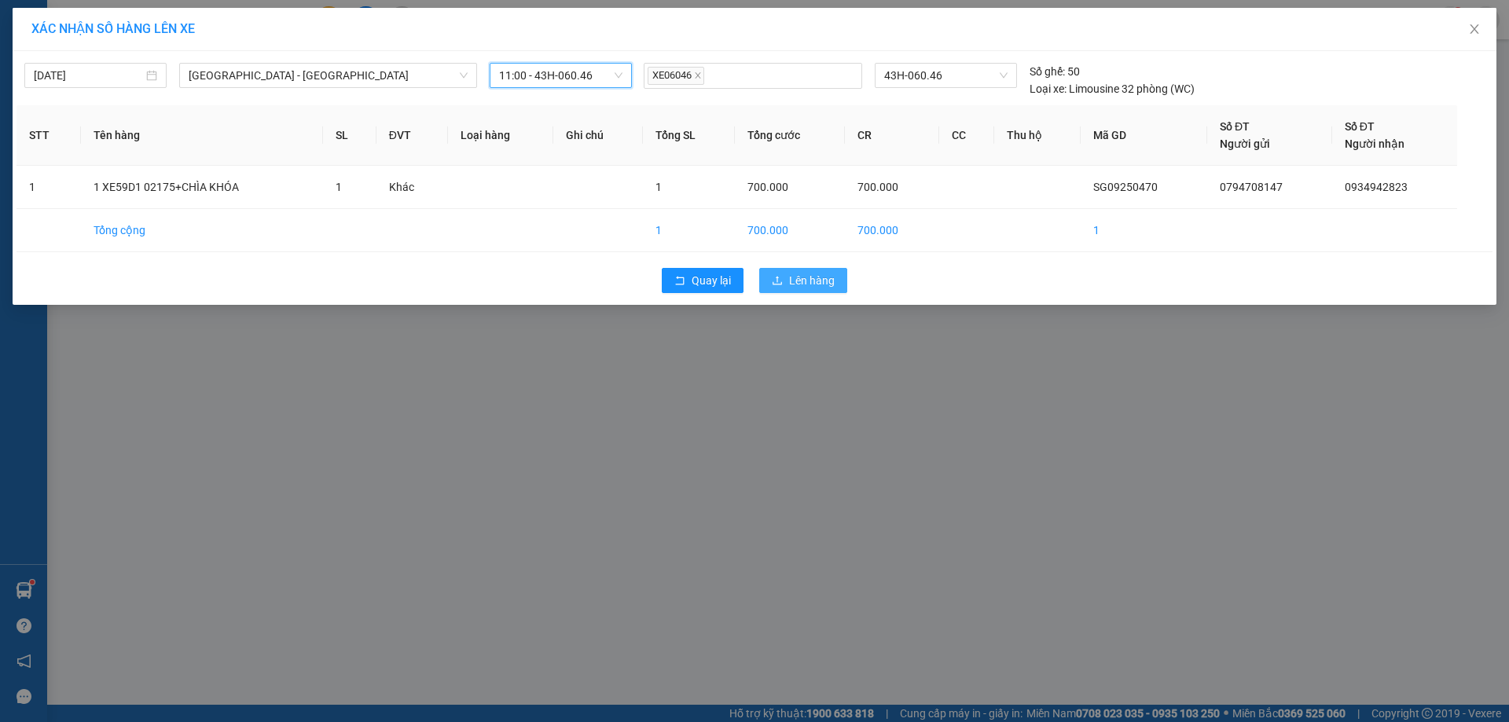 This screenshot has height=722, width=1509. Describe the element at coordinates (18, 83) in the screenshot. I see `span: Lấy:` at that location.